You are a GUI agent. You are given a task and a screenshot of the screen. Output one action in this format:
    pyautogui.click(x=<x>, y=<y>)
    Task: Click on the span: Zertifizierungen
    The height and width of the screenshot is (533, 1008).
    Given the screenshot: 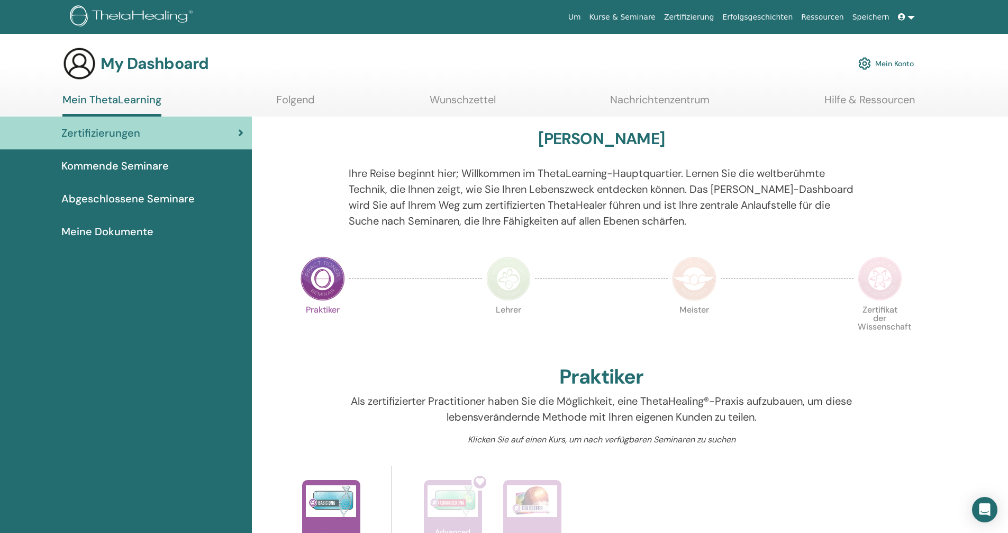 What is the action you would take?
    pyautogui.click(x=101, y=133)
    